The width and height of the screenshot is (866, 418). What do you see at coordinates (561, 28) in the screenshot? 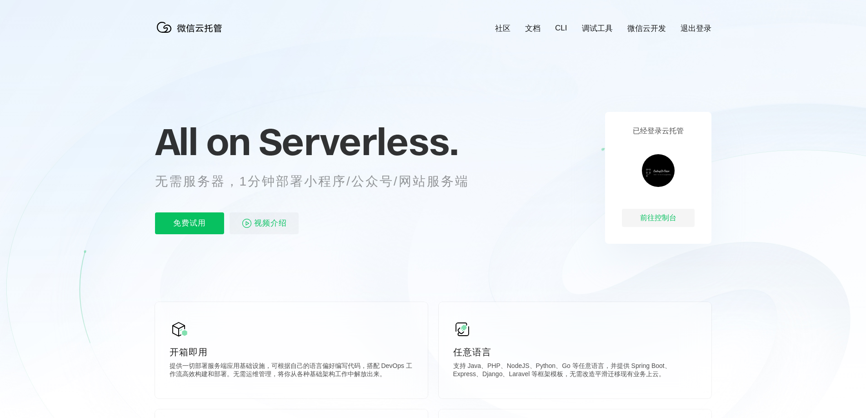
I see `a: CLI` at bounding box center [561, 28].